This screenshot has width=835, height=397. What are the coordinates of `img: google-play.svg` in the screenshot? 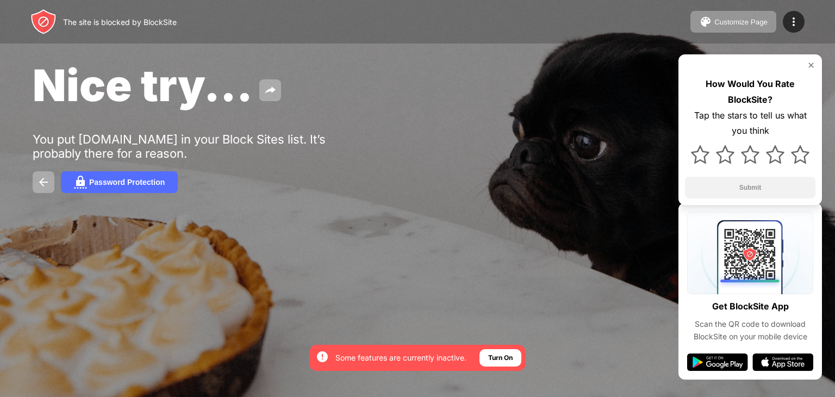 It's located at (717, 362).